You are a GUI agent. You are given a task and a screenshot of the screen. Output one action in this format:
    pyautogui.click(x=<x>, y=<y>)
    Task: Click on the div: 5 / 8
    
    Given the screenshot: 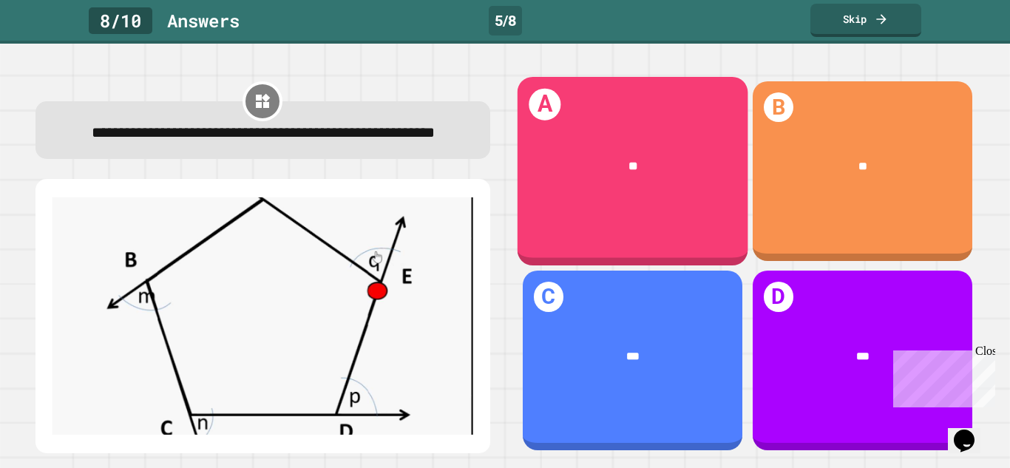 What is the action you would take?
    pyautogui.click(x=505, y=21)
    